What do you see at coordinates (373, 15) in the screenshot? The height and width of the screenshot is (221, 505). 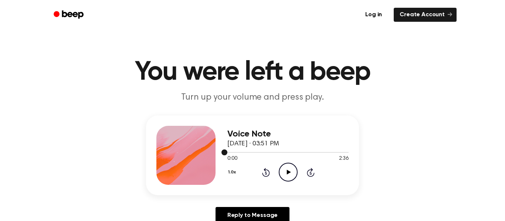 I see `a: Log in` at bounding box center [373, 15].